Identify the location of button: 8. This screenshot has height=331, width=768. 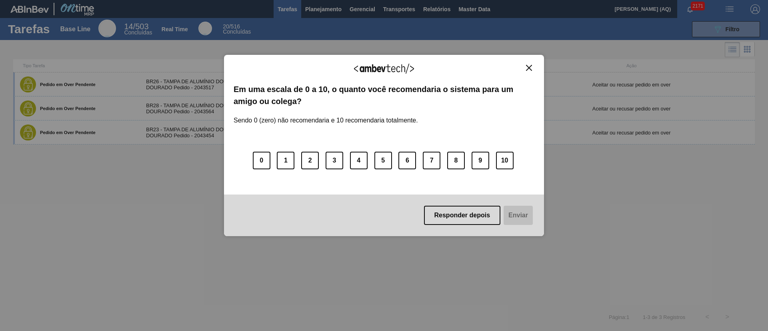
(456, 160).